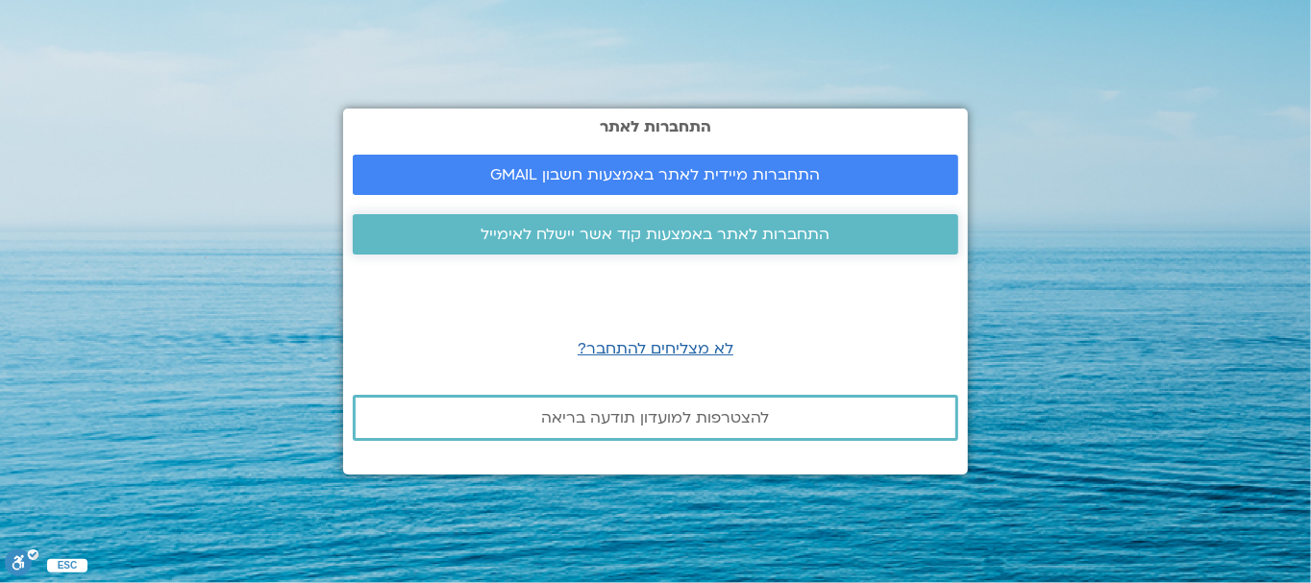 The image size is (1311, 583). I want to click on span: לא מצליחים להתחבר?, so click(655, 349).